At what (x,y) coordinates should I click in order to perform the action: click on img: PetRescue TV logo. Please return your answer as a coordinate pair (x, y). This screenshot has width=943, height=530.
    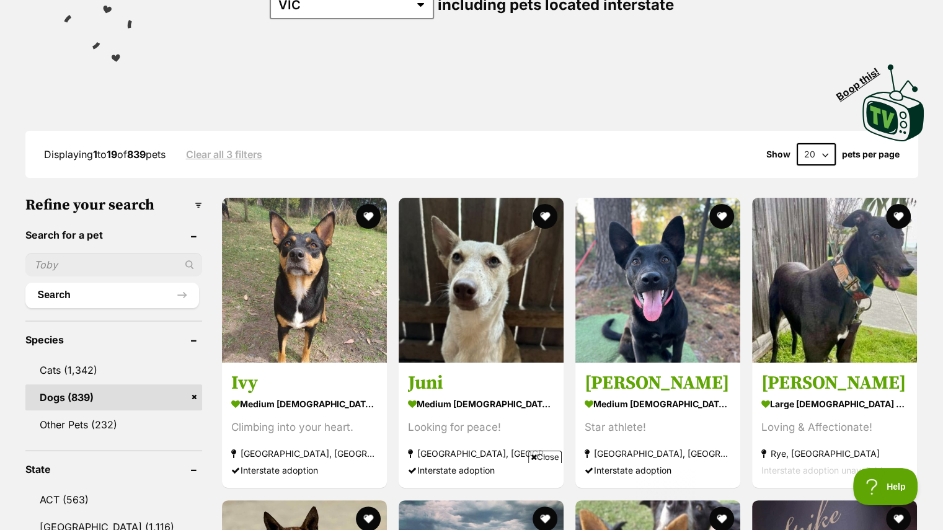
    Looking at the image, I should click on (894, 103).